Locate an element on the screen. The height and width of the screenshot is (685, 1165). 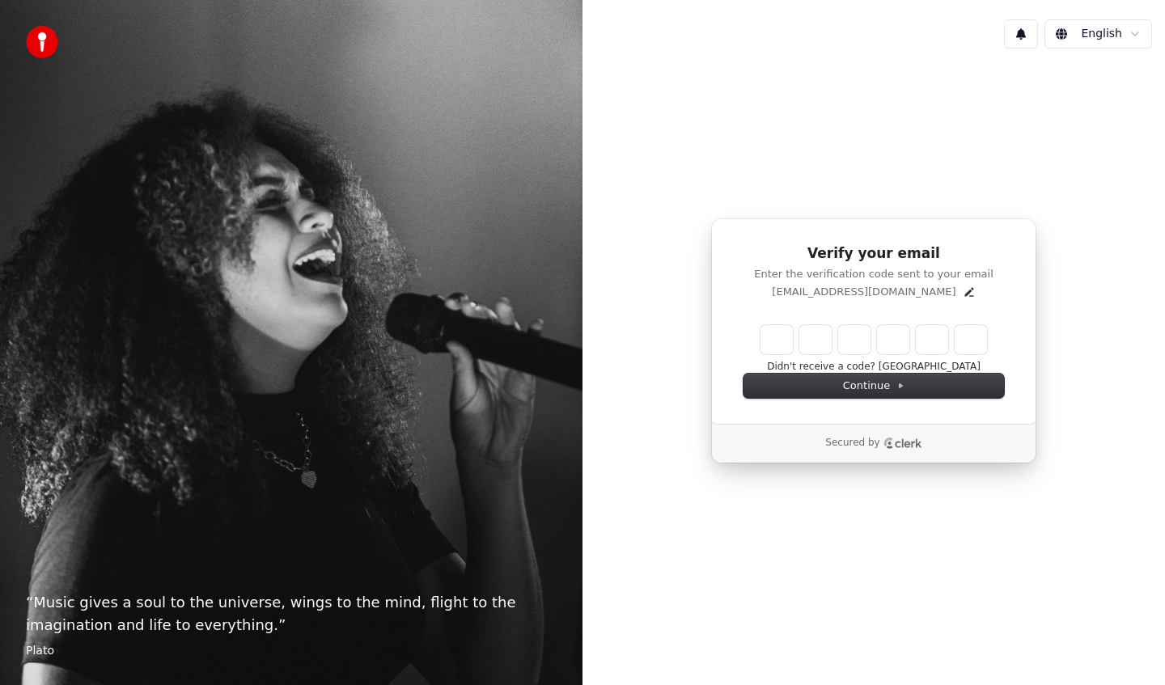
span: Continue is located at coordinates (874, 386).